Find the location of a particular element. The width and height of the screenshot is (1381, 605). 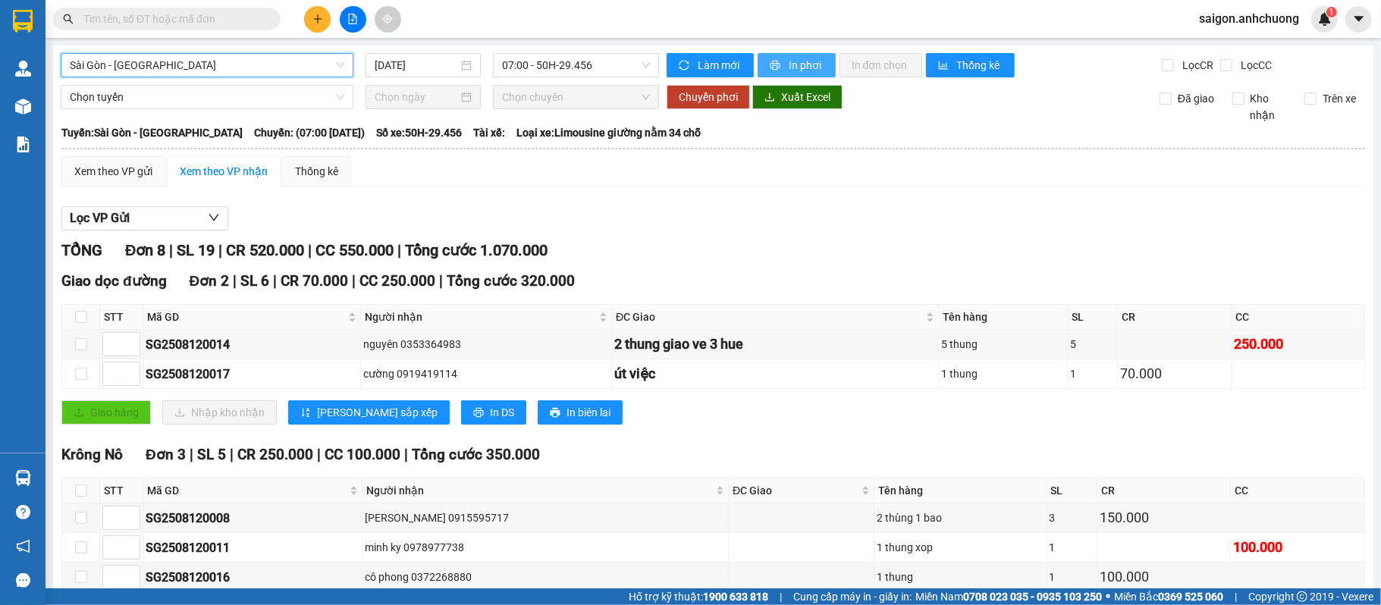

button: Lọc VP Gửi is located at coordinates (145, 218).